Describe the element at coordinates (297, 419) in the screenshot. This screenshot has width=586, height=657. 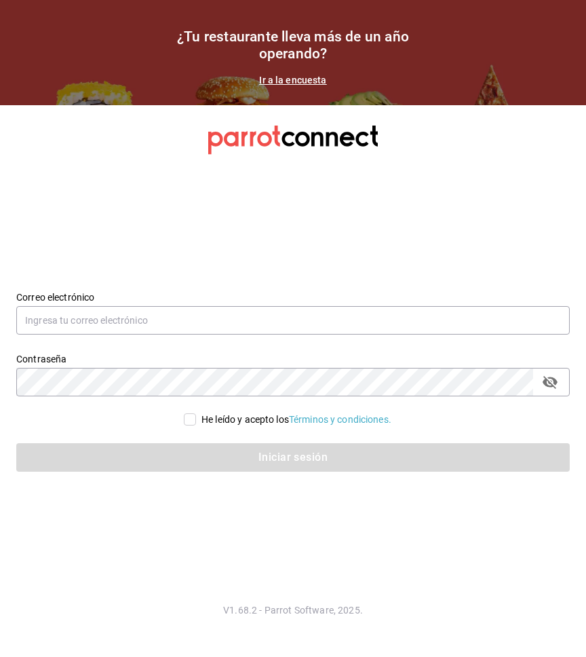
I see `div: He leído y acepto los` at that location.